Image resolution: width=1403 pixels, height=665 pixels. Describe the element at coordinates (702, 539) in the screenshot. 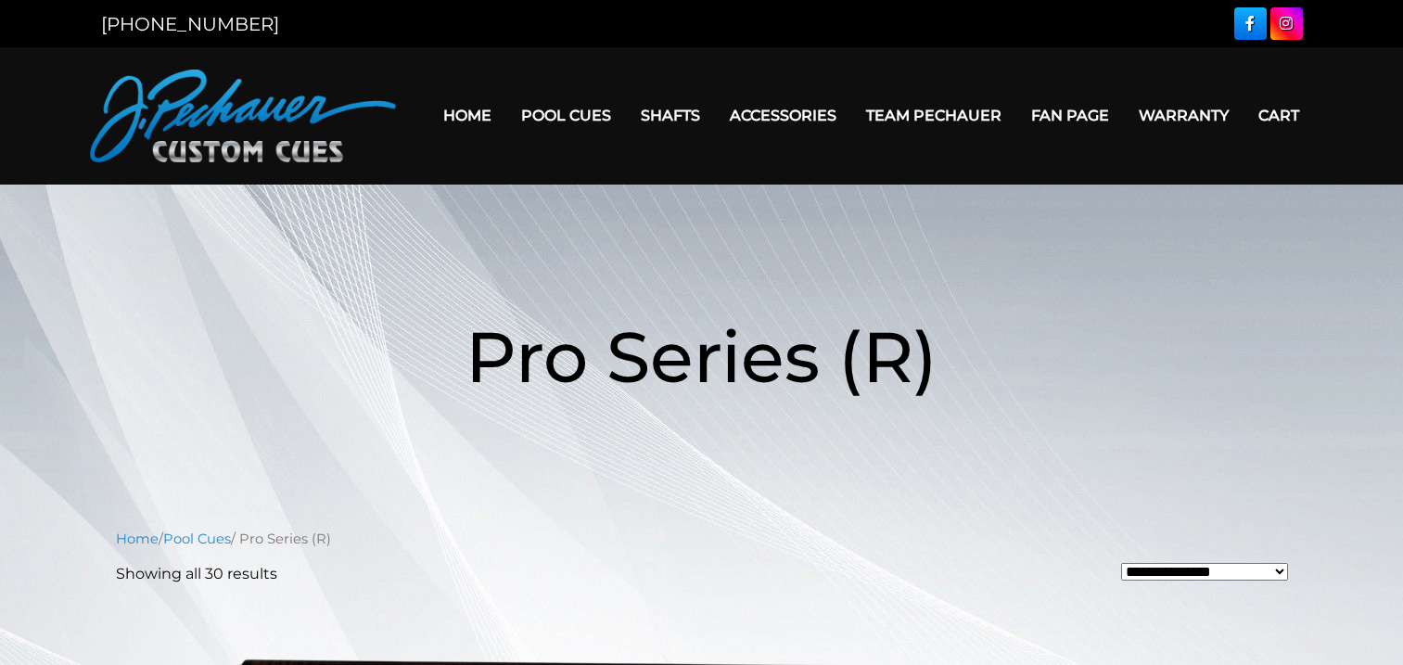

I see `nav: Breadcrumb` at that location.